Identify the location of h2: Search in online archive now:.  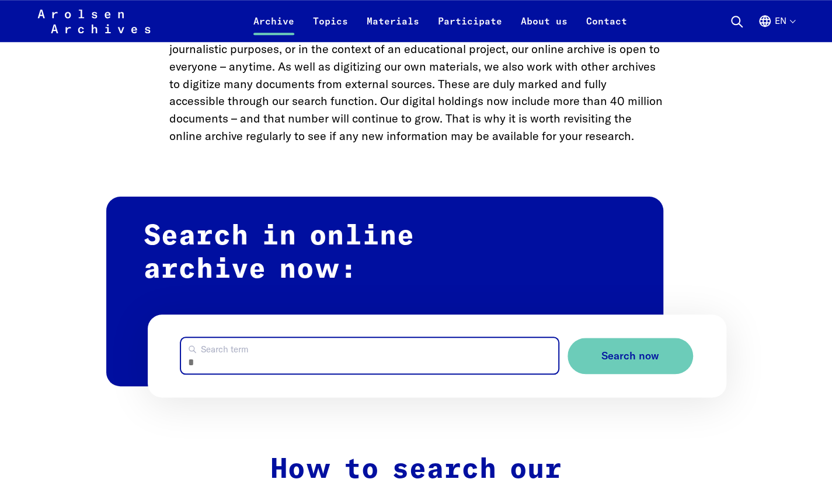
(385, 291).